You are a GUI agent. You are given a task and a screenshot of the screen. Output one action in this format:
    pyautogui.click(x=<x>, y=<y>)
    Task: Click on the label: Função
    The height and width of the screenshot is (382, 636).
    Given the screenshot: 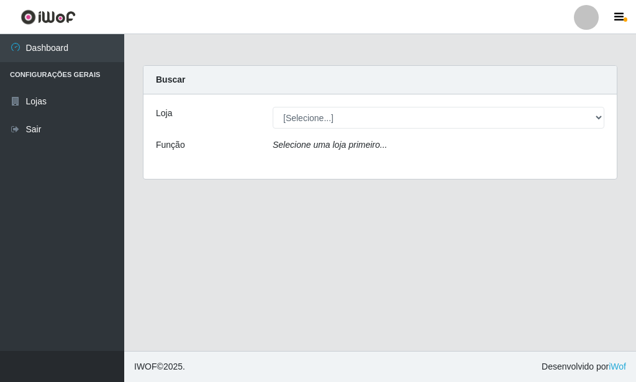 What is the action you would take?
    pyautogui.click(x=170, y=145)
    